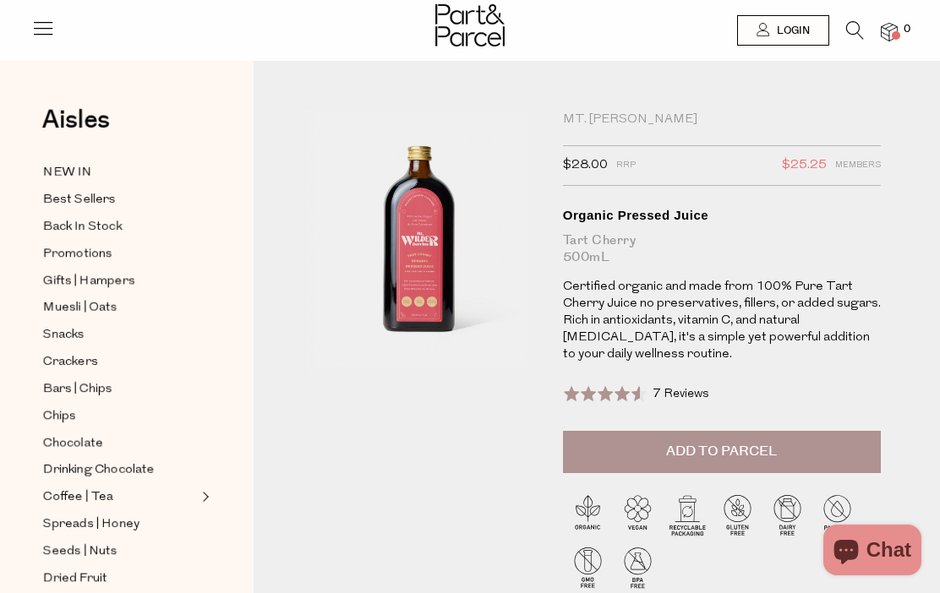  I want to click on span: Aisles, so click(76, 120).